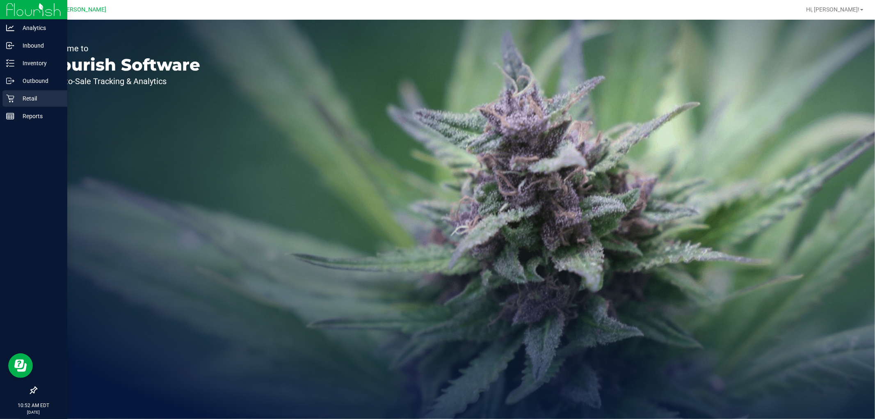 The image size is (875, 419). What do you see at coordinates (34, 405) in the screenshot?
I see `p: 10:52 AM EDT` at bounding box center [34, 405].